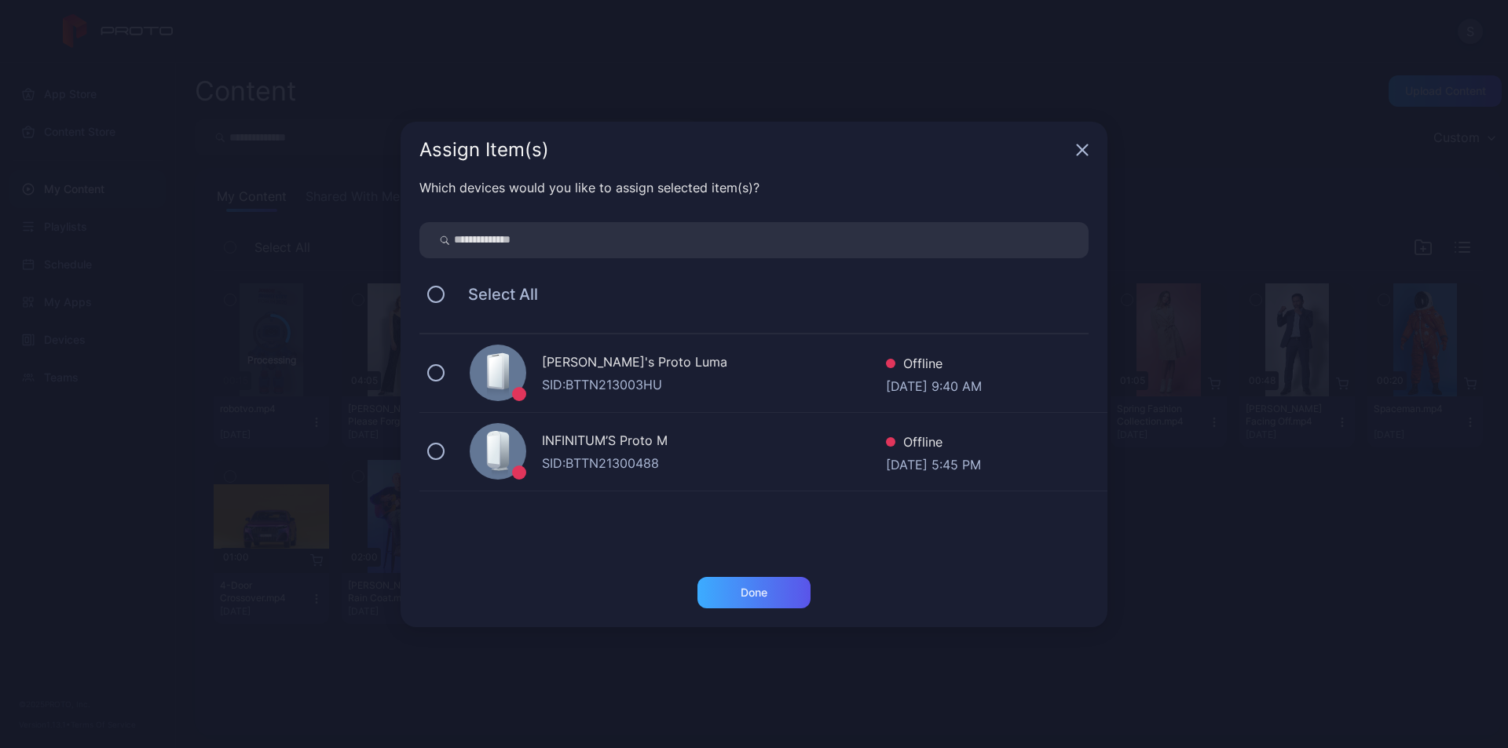 Image resolution: width=1508 pixels, height=748 pixels. What do you see at coordinates (754, 188) in the screenshot?
I see `div: Which devices would you like to assign selected item(s)?` at bounding box center [754, 188].